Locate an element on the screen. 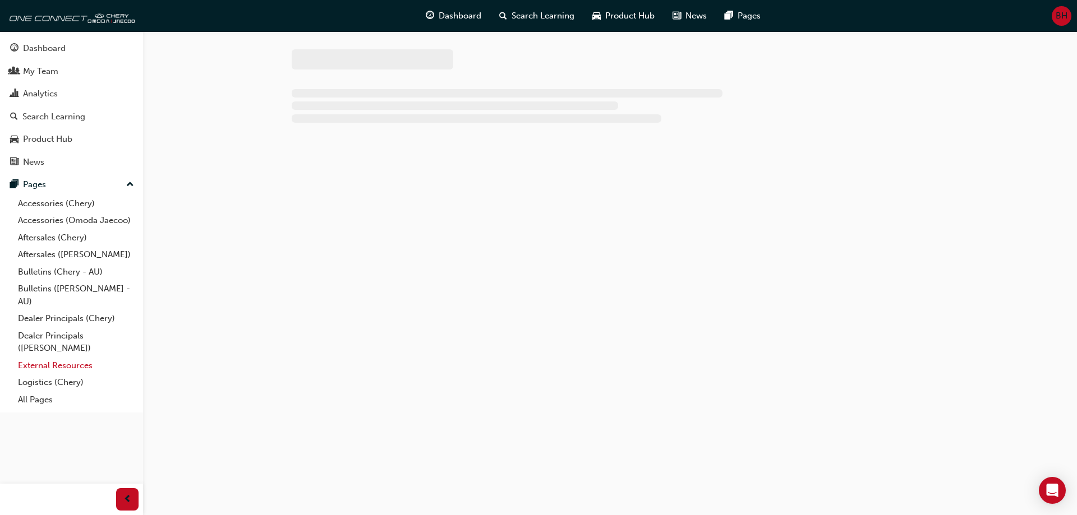 The height and width of the screenshot is (515, 1077). span: News is located at coordinates (696, 16).